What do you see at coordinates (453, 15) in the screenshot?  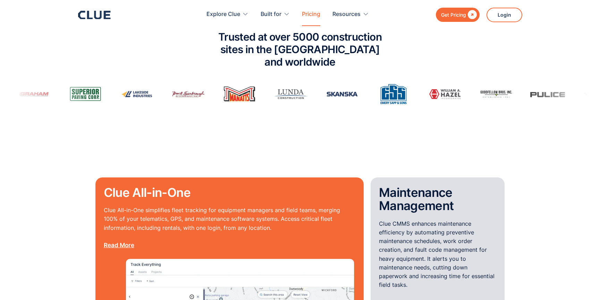 I see `div: Get Pricing` at bounding box center [453, 15].